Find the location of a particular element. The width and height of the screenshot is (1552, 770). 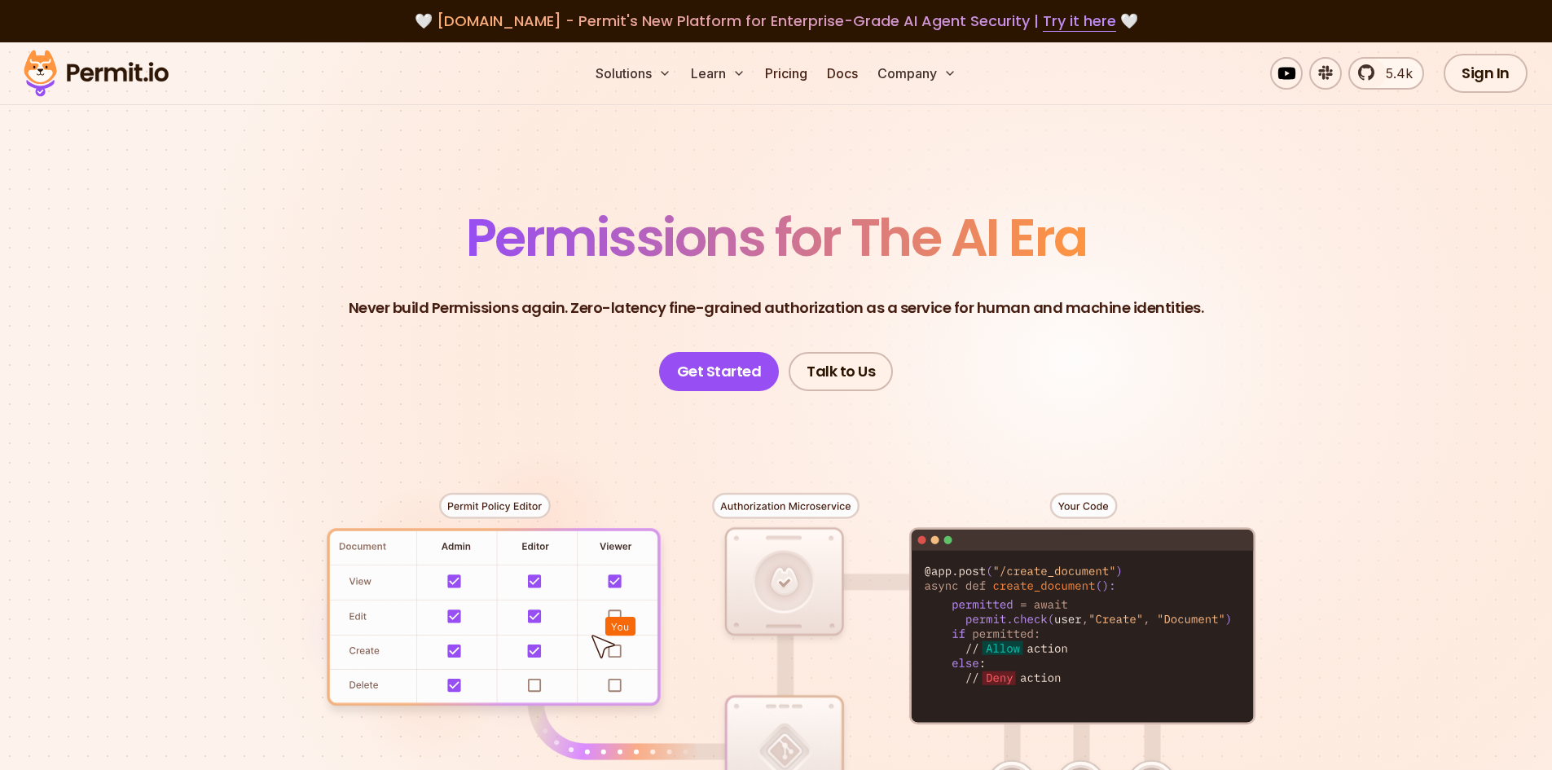

a: 5.4k is located at coordinates (1386, 73).